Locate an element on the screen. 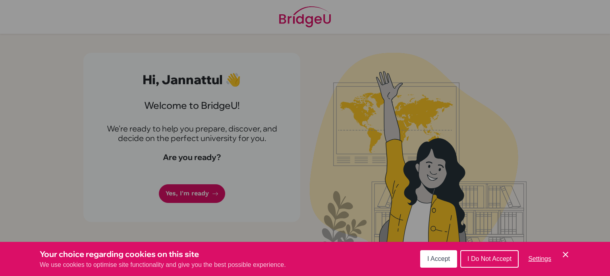  button: I Do Not Accept is located at coordinates (490, 259).